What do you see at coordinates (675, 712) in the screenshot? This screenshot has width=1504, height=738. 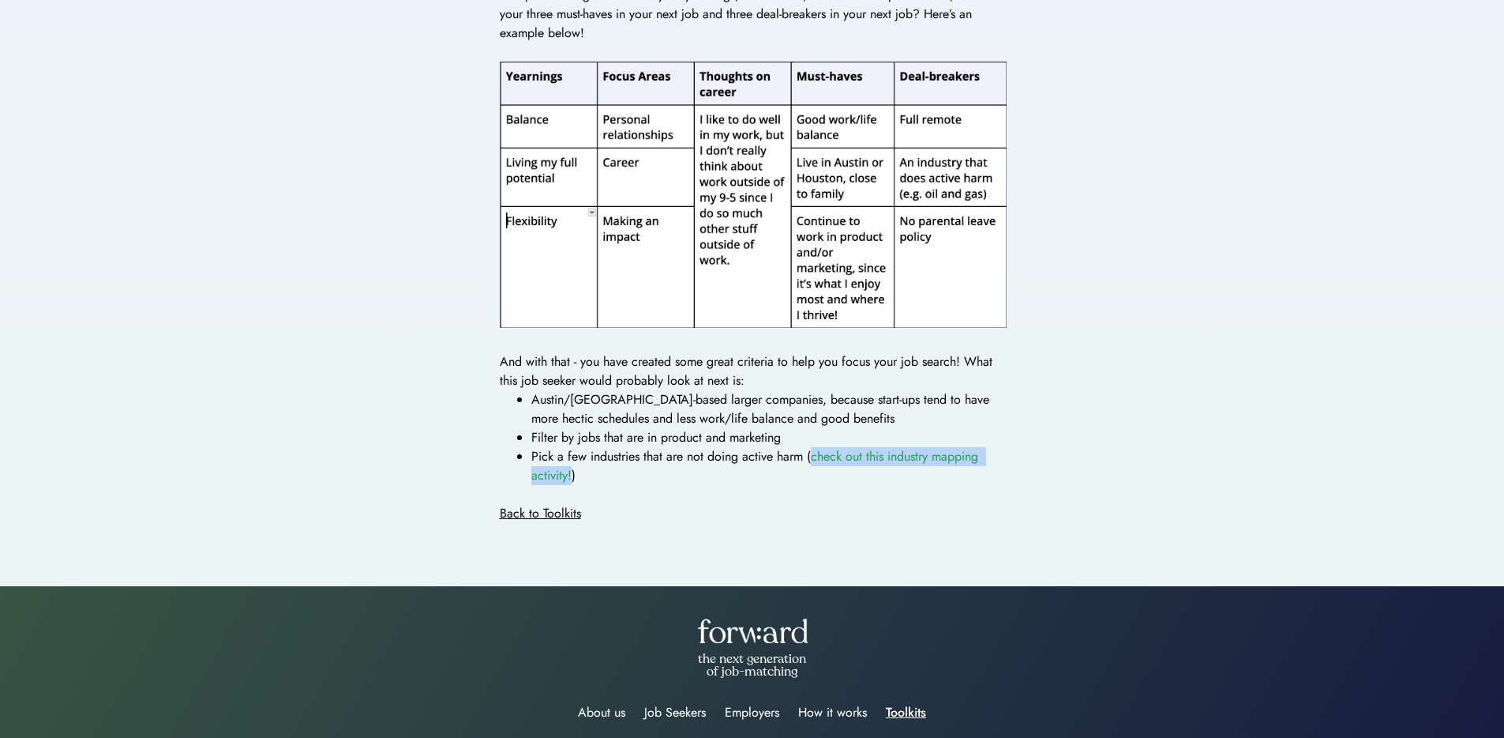 I see `div: Job Seekers` at bounding box center [675, 712].